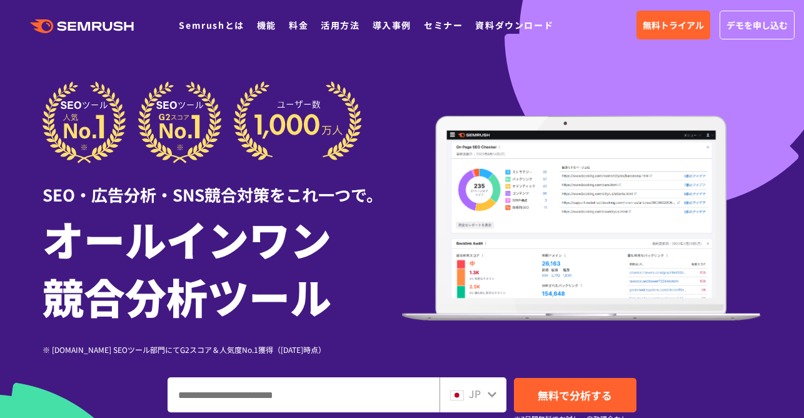 The width and height of the screenshot is (804, 418). I want to click on span: 無料トライアル, so click(673, 25).